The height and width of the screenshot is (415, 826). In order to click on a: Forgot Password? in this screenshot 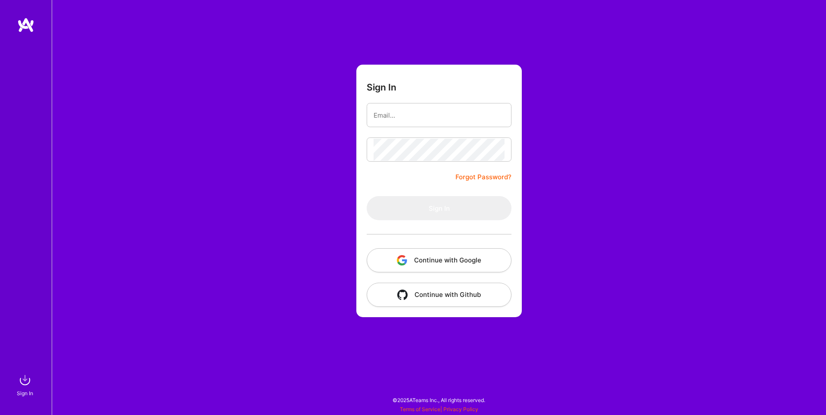, I will do `click(484, 177)`.